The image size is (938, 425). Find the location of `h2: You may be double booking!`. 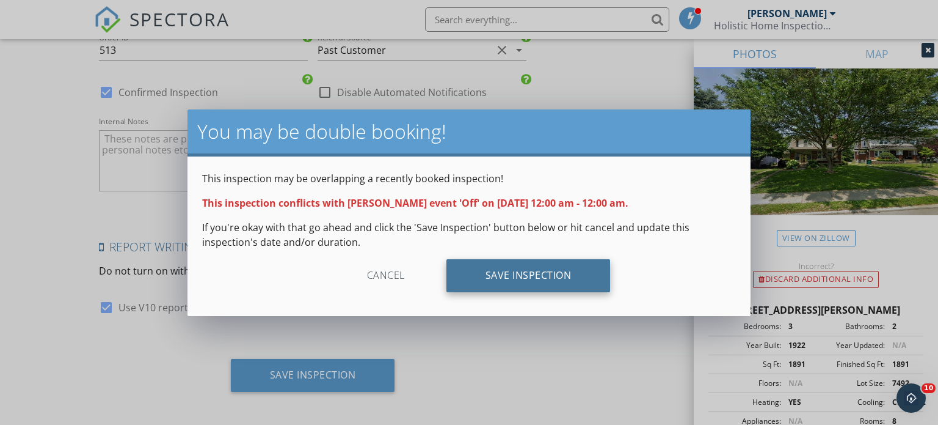

h2: You may be double booking! is located at coordinates (469, 131).